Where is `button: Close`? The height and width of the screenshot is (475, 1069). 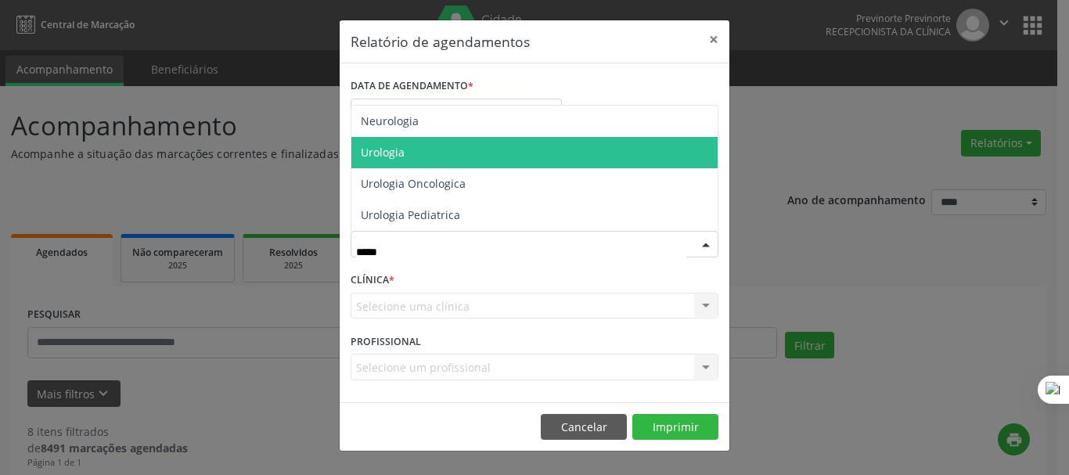 button: Close is located at coordinates (714, 39).